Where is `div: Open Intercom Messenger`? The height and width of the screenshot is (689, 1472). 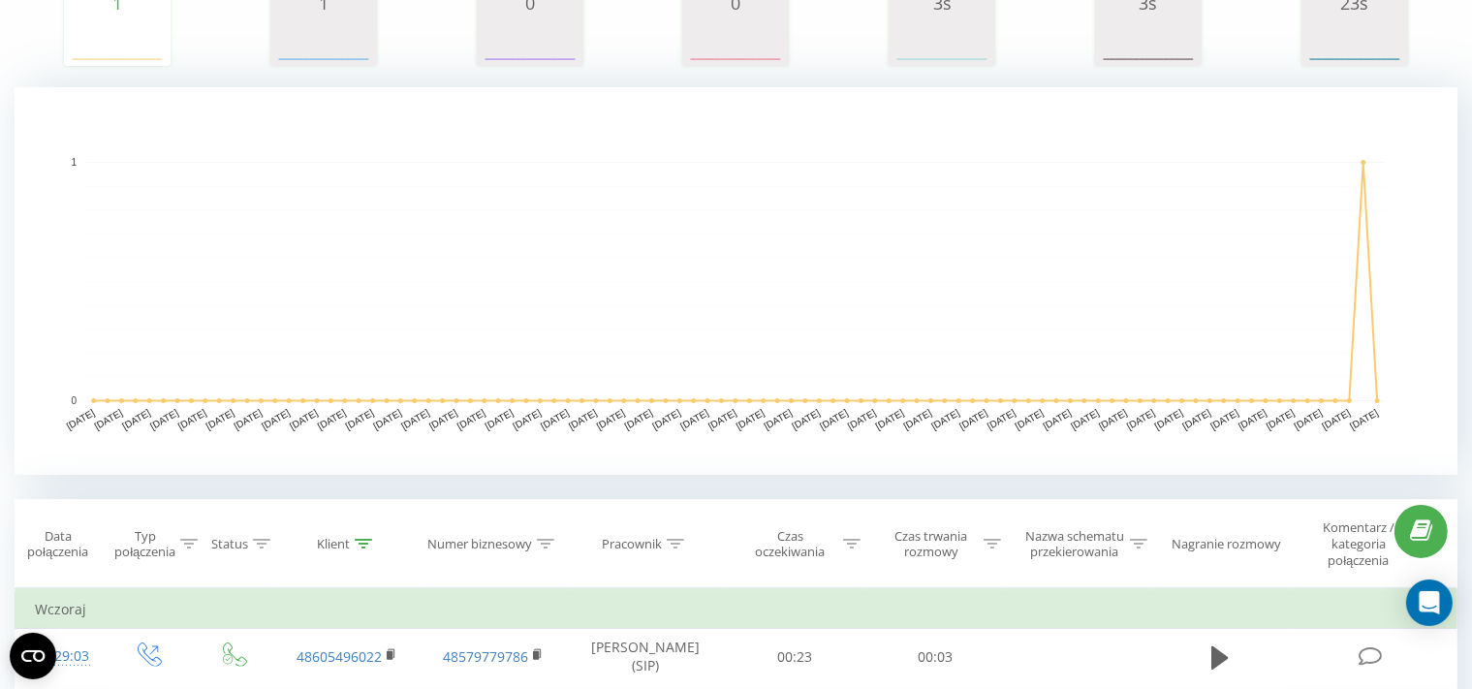 div: Open Intercom Messenger is located at coordinates (1430, 603).